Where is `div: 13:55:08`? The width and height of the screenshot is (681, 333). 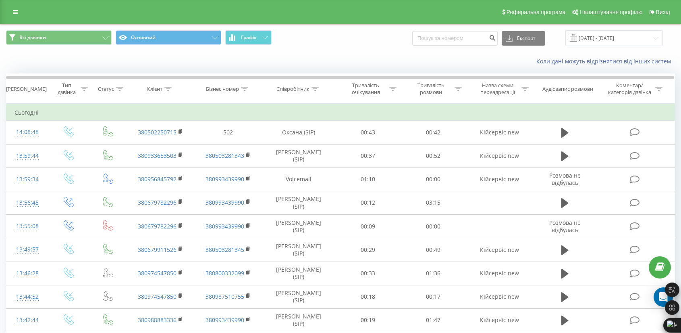
div: 13:55:08 is located at coordinates (27, 226).